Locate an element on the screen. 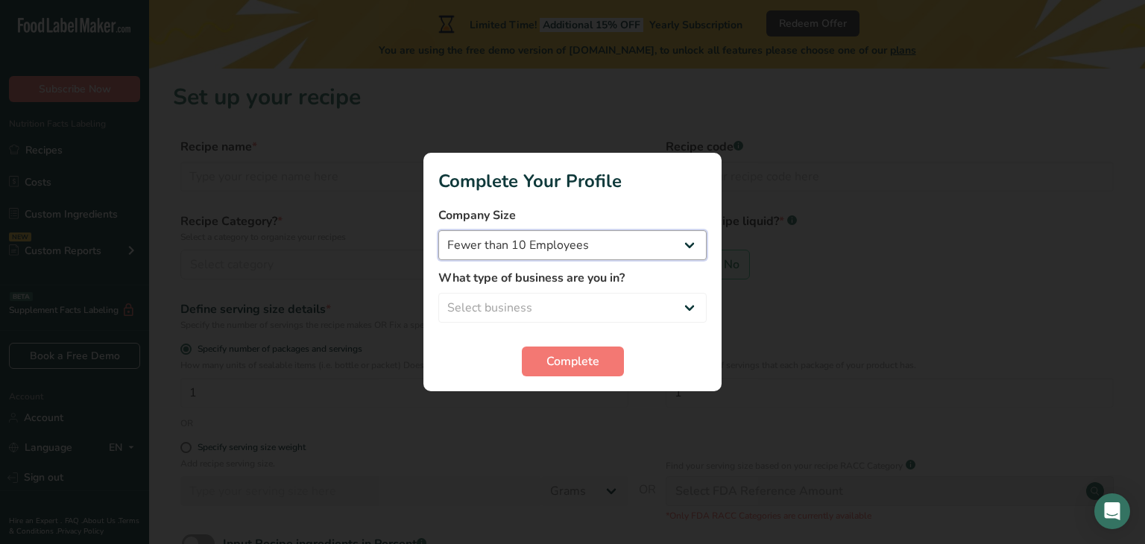  label: Company Size is located at coordinates (572, 215).